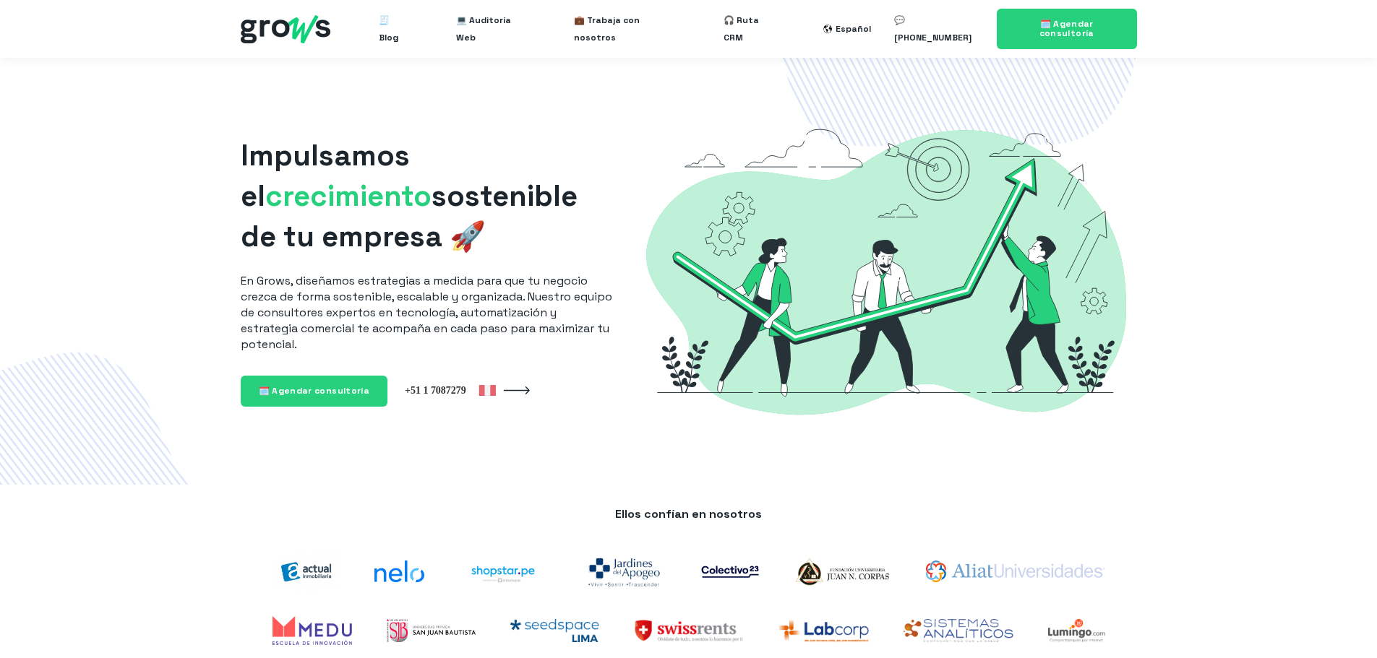 This screenshot has height=658, width=1377. I want to click on img: Grows Perú, so click(450, 390).